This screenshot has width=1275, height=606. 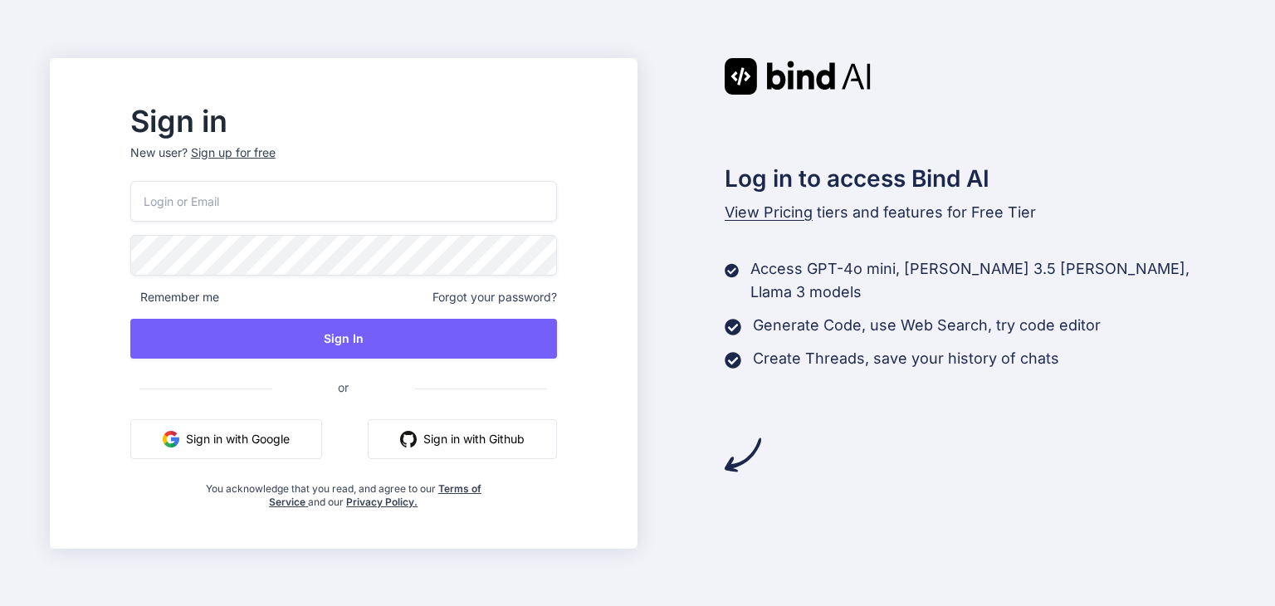 I want to click on img: google, so click(x=171, y=439).